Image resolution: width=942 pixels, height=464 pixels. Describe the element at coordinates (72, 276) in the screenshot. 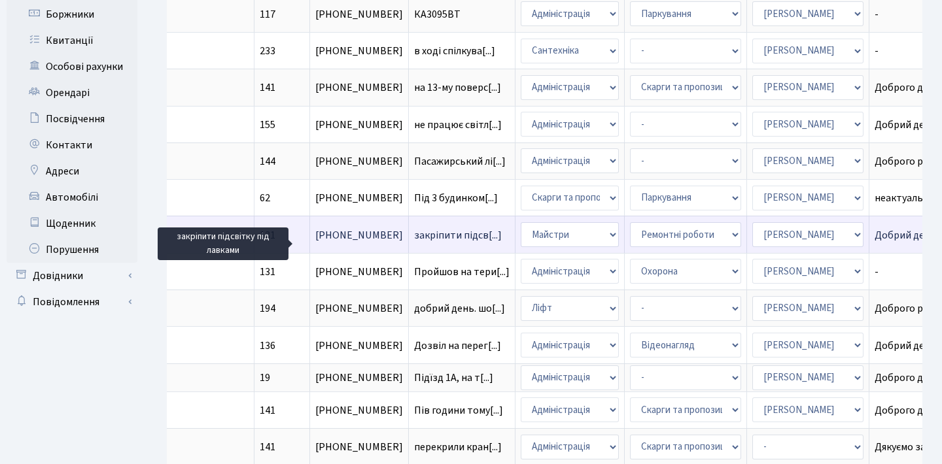

I see `a: Довідники` at that location.